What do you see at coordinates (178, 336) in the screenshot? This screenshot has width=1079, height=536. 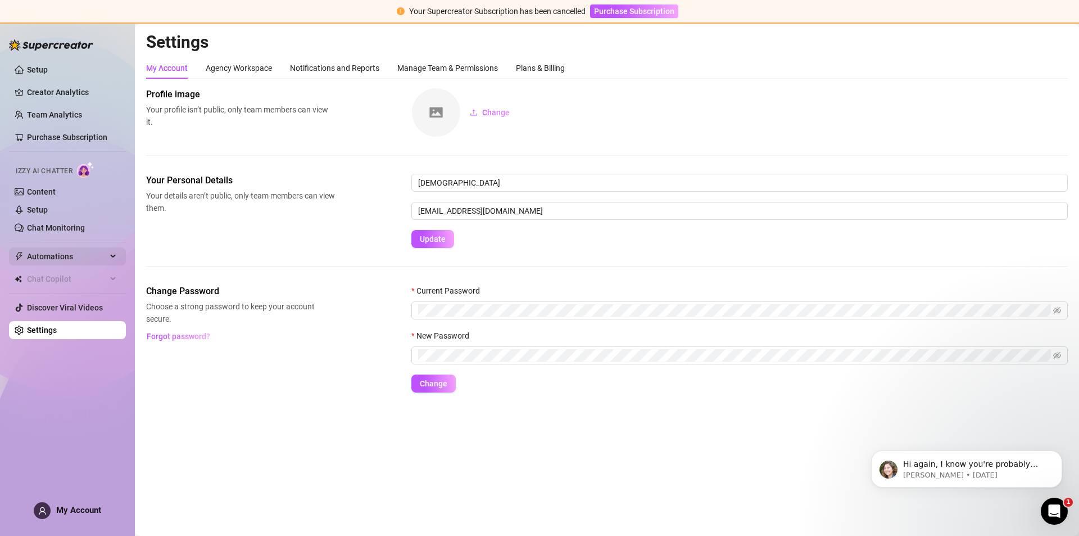 I see `button: Forgot password?` at bounding box center [178, 336].